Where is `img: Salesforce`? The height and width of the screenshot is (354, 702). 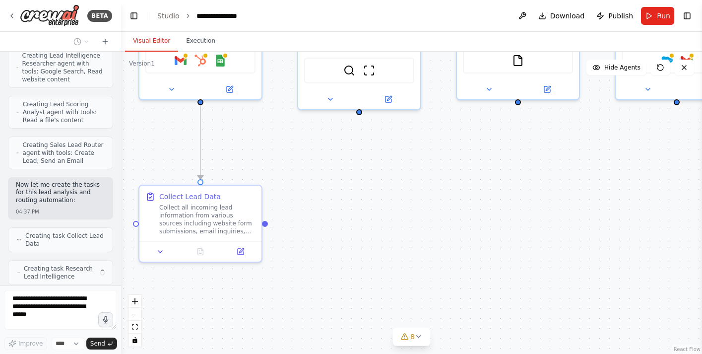 img: Salesforce is located at coordinates (667, 61).